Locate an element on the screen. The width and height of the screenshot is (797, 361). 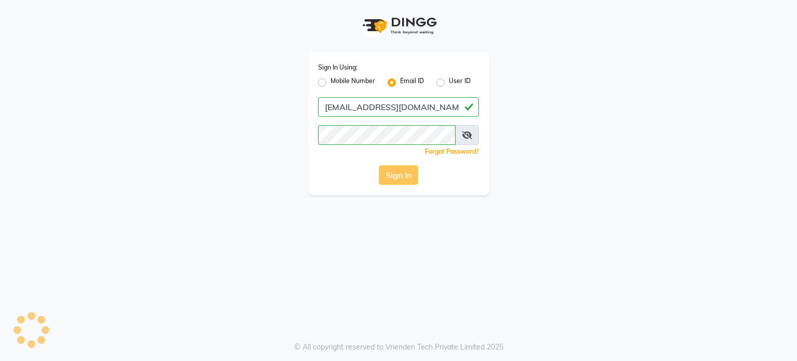
label: Email ID is located at coordinates (412, 82).